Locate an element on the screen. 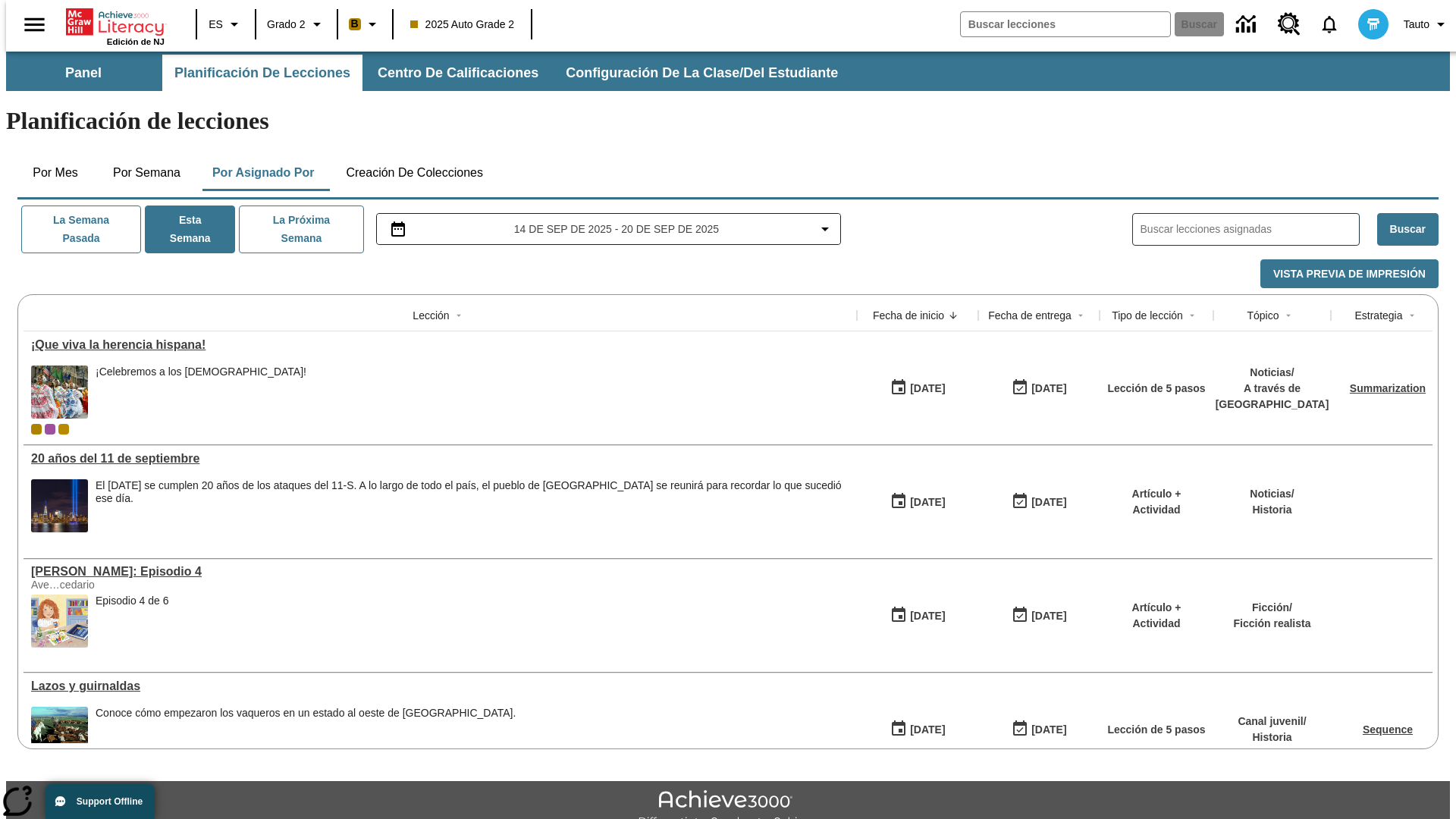 The width and height of the screenshot is (1456, 819). a: Centro de información is located at coordinates (1248, 24).